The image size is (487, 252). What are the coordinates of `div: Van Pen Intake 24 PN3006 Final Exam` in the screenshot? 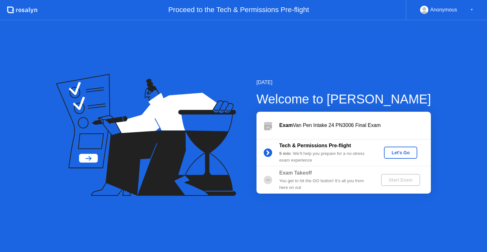 It's located at (355, 125).